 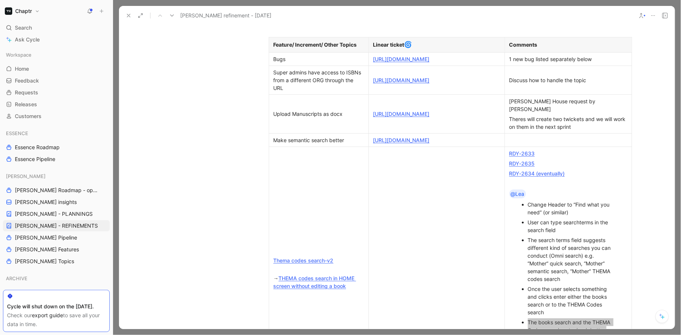 I want to click on h1: Chaptr, so click(x=23, y=11).